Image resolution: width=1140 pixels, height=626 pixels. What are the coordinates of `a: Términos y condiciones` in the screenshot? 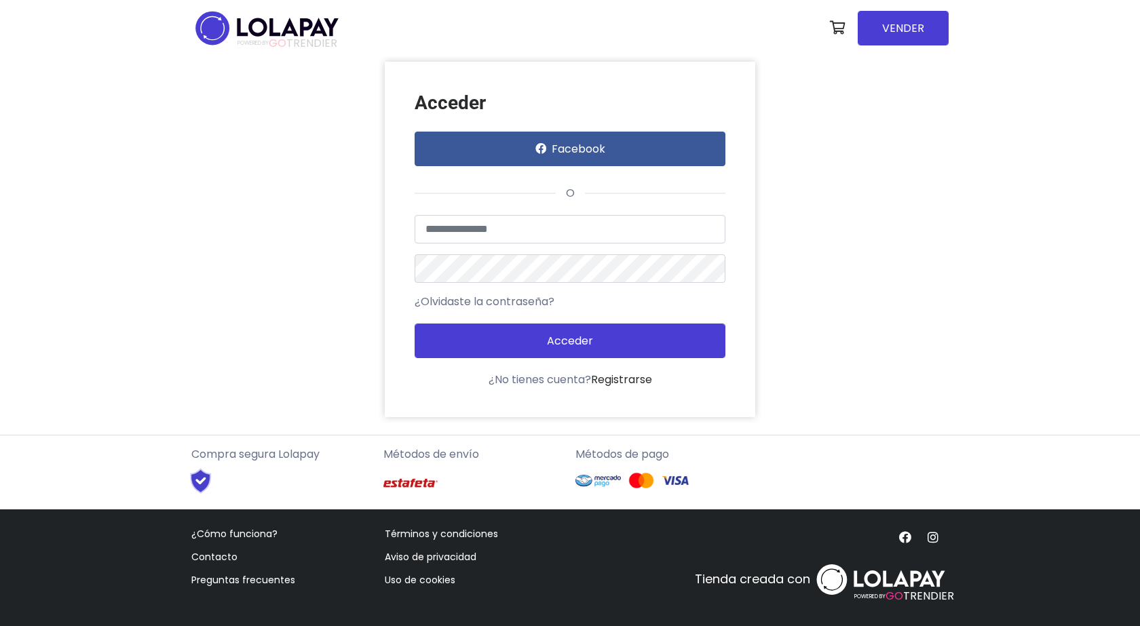 It's located at (441, 534).